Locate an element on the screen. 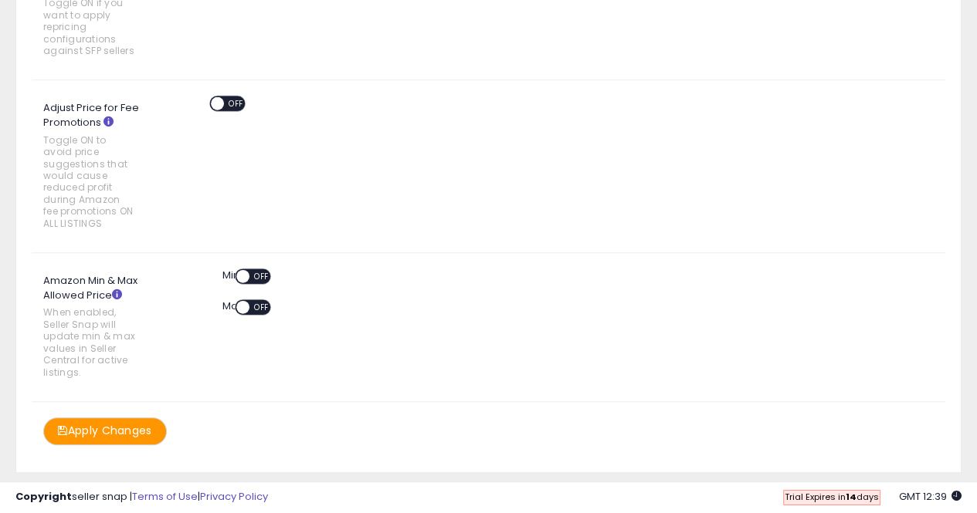 The height and width of the screenshot is (513, 977). span: When enabled, Seller Snap will update min & max values in Seller Central for active listings. is located at coordinates (90, 342).